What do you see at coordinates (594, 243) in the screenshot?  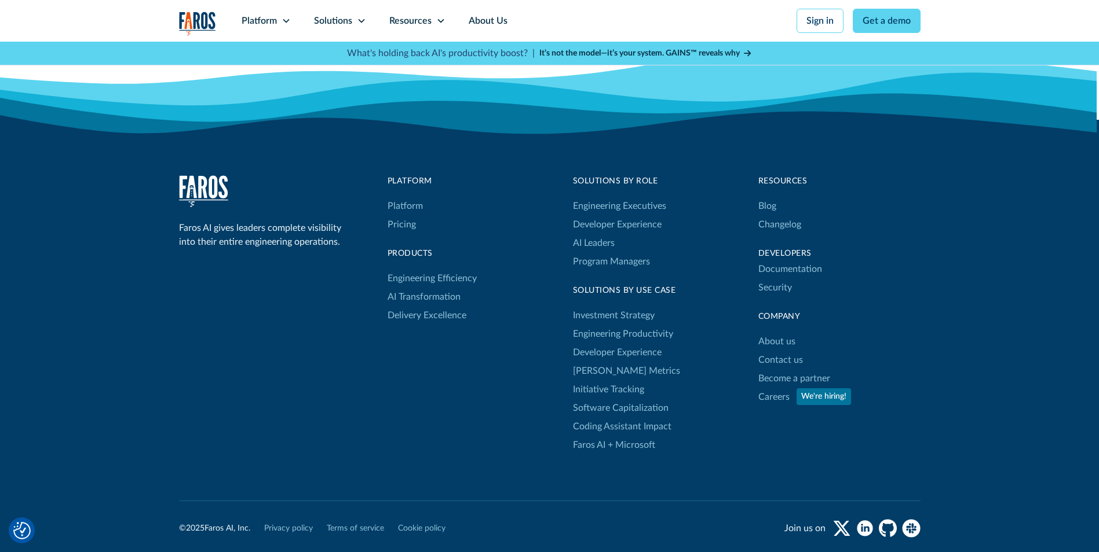 I see `a: AI Leaders` at bounding box center [594, 243].